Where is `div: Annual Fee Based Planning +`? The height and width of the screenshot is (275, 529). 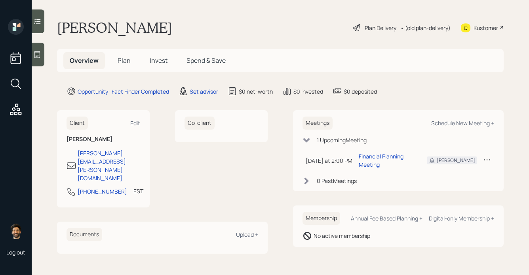
div: Annual Fee Based Planning + is located at coordinates (386, 218).